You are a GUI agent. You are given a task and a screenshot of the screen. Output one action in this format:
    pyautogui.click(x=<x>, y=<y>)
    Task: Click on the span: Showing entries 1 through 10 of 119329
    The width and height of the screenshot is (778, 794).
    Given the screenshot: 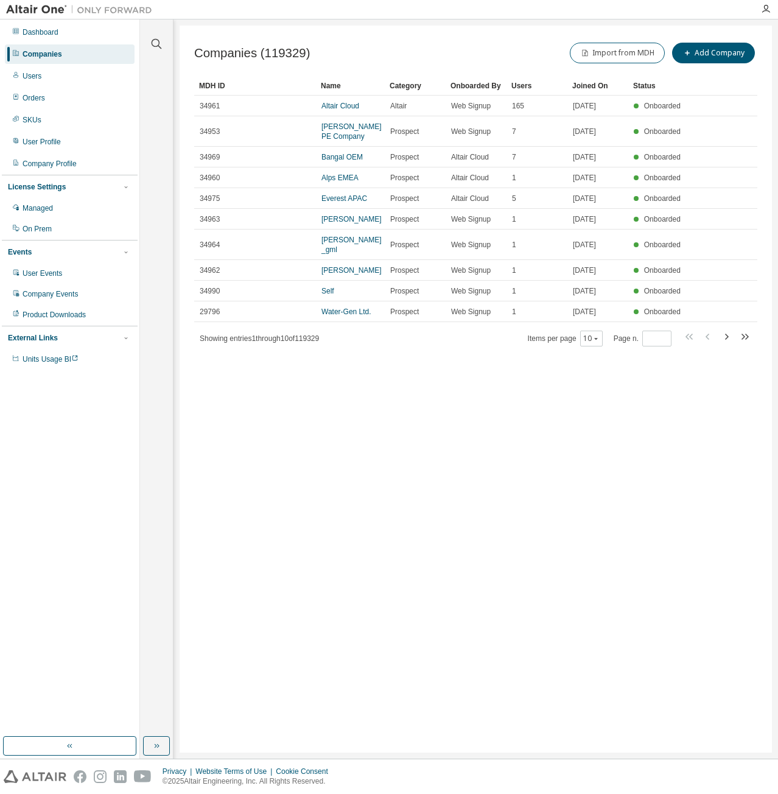 What is the action you would take?
    pyautogui.click(x=259, y=338)
    